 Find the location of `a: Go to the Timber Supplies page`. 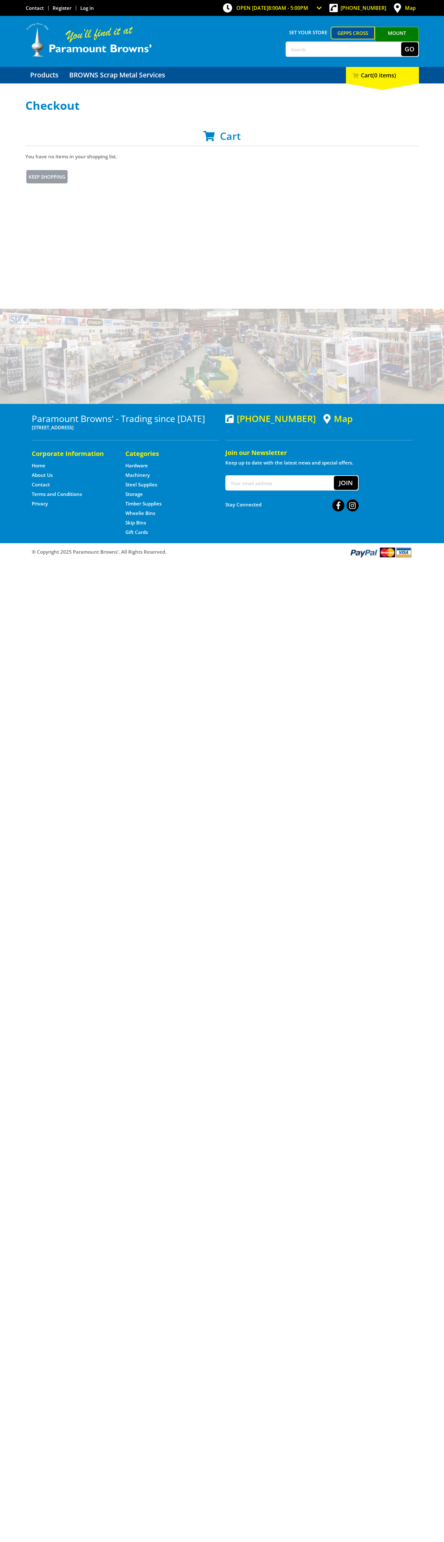

a: Go to the Timber Supplies page is located at coordinates (143, 504).